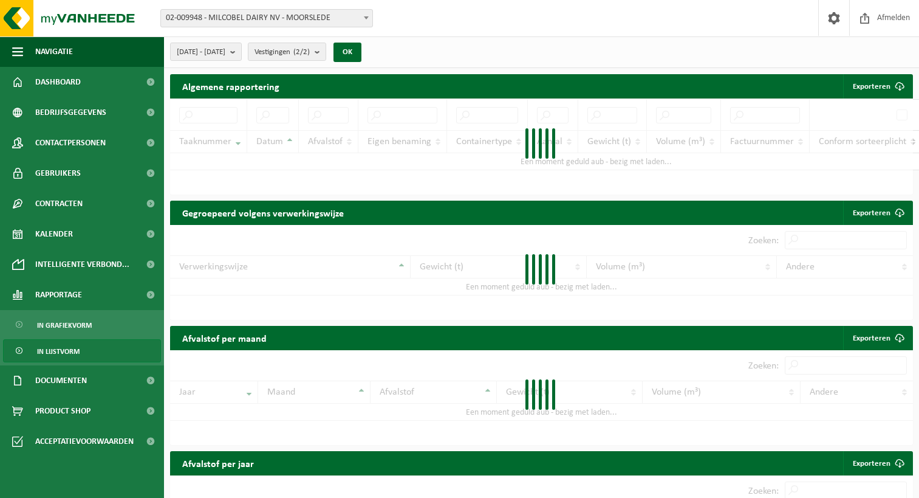  I want to click on span: In lijstvorm, so click(58, 351).